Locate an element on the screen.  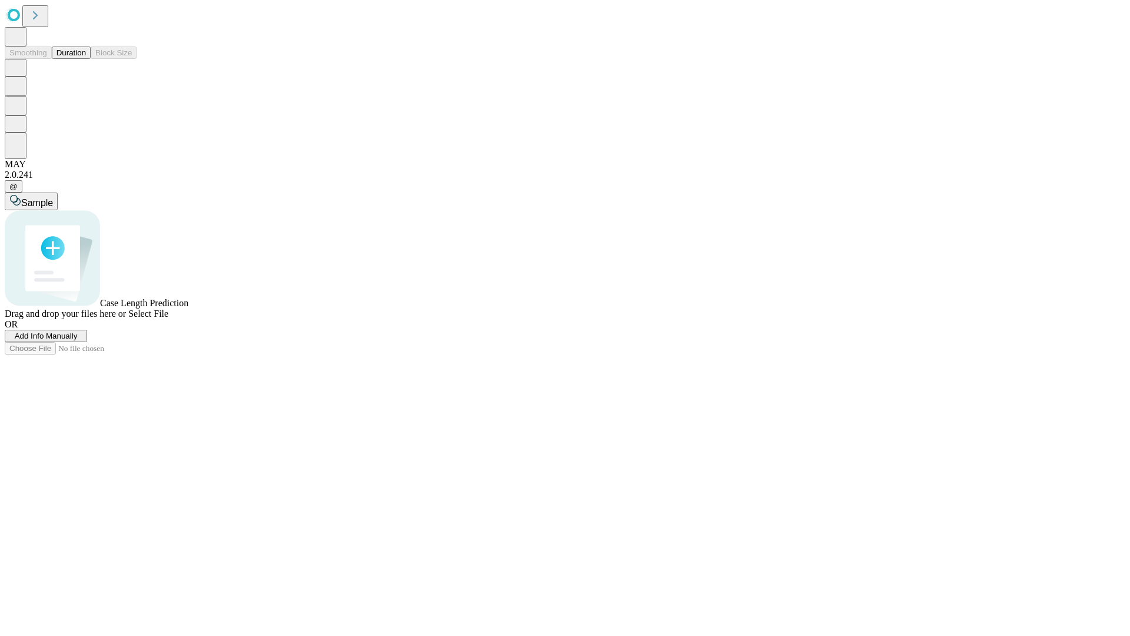
span: Select File is located at coordinates (148, 313).